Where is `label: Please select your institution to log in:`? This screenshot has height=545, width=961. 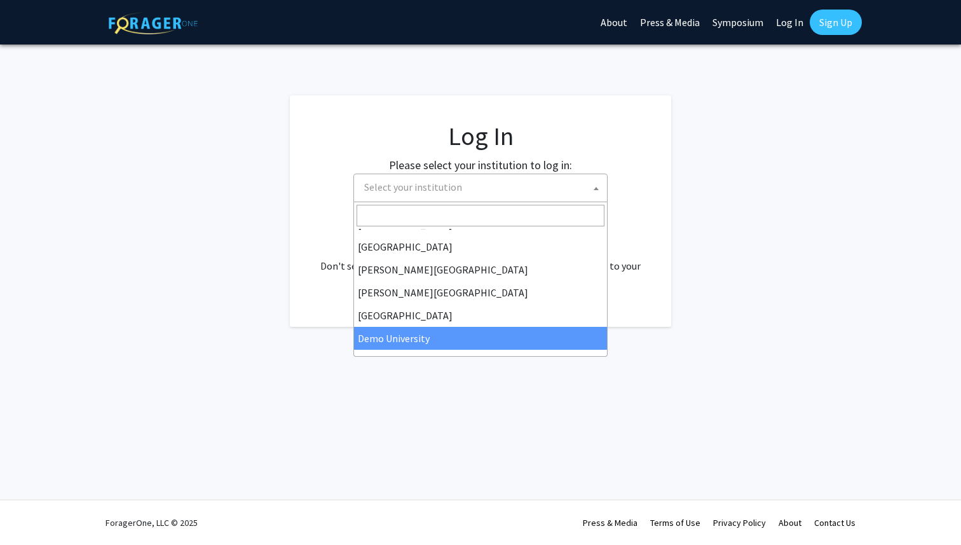 label: Please select your institution to log in: is located at coordinates (480, 165).